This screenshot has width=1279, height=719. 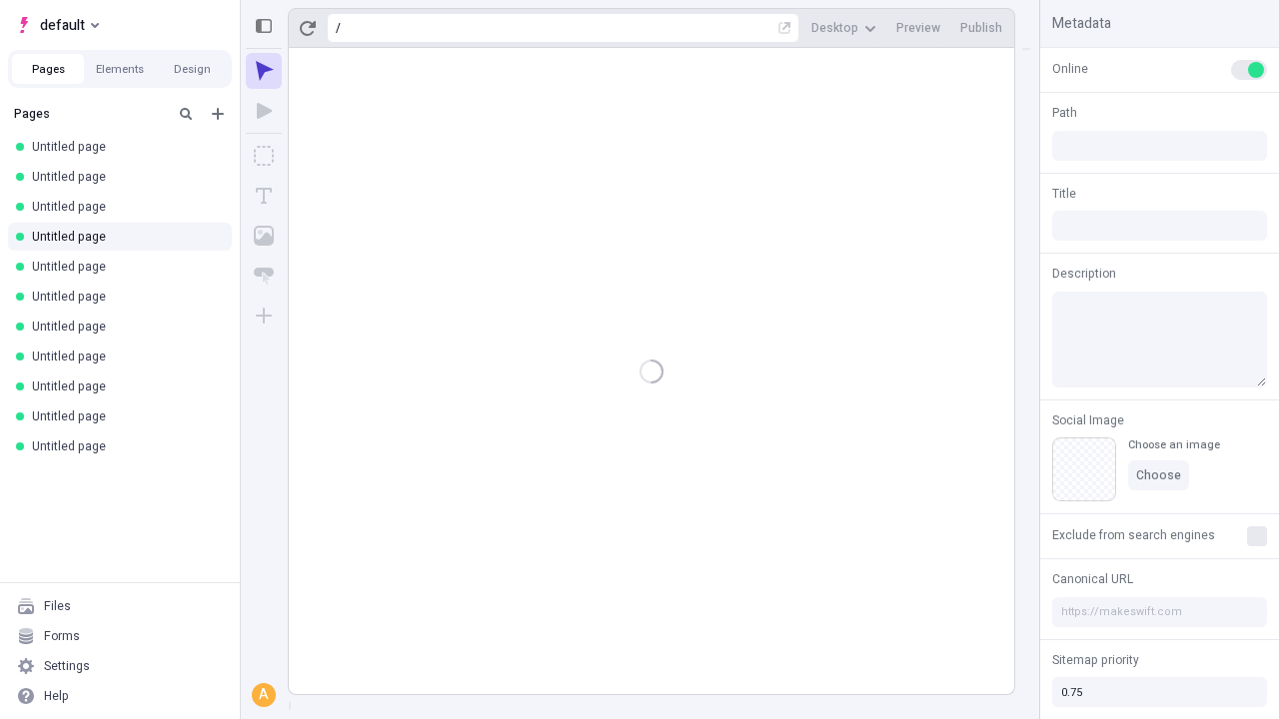 I want to click on button: Text, so click(x=264, y=196).